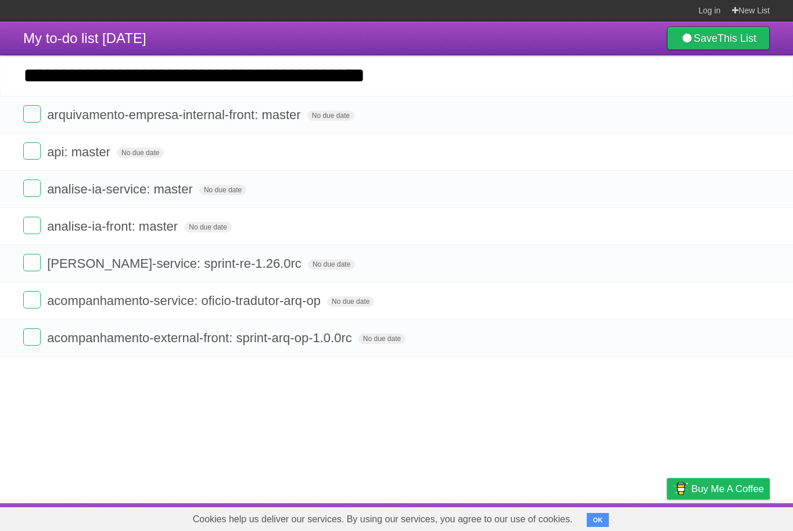  What do you see at coordinates (114, 226) in the screenshot?
I see `span: analise-ia-front: master` at bounding box center [114, 226].